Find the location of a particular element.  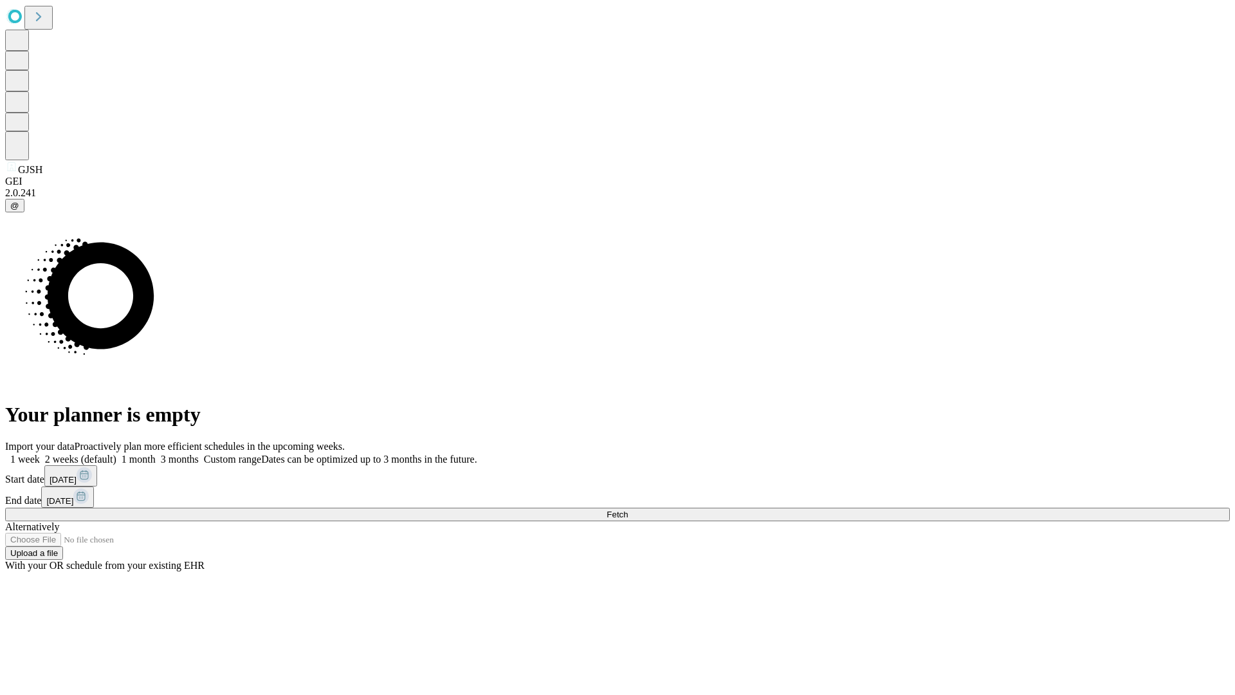

span: Fetch is located at coordinates (617, 514).